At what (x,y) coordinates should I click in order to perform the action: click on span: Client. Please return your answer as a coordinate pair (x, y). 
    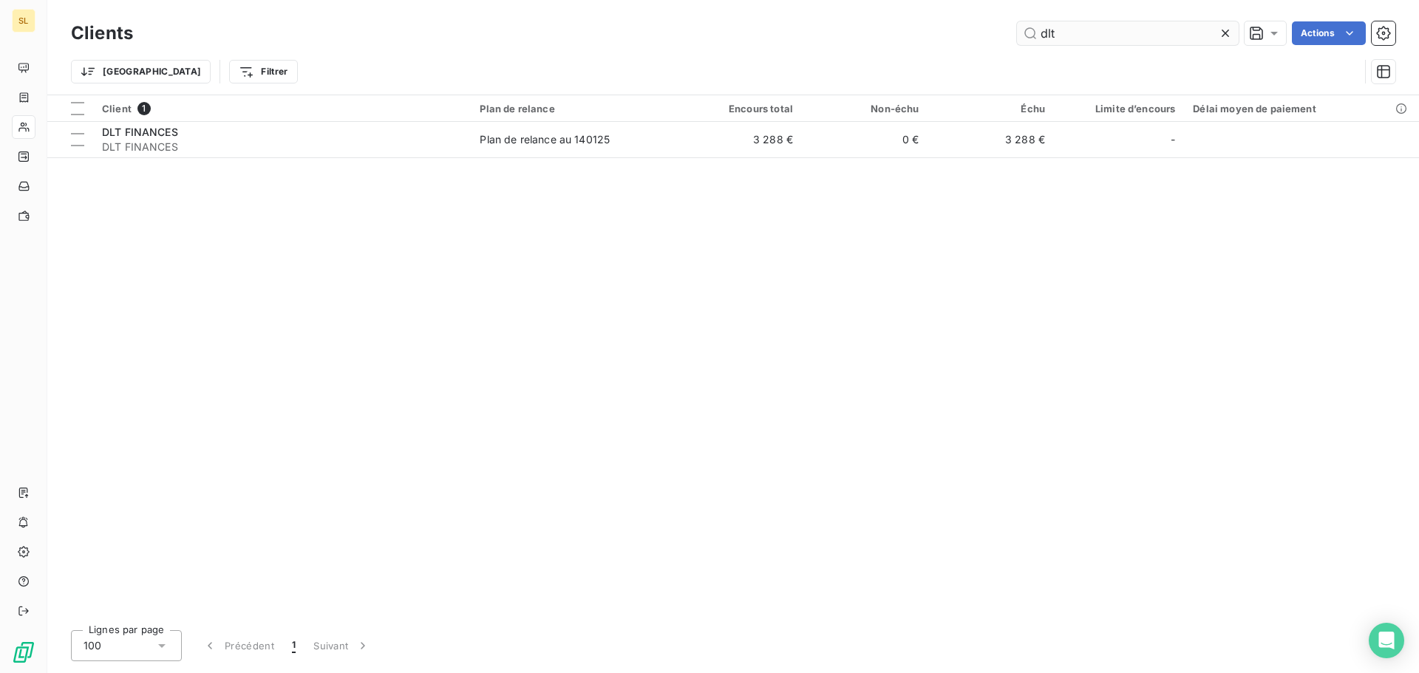
    Looking at the image, I should click on (117, 109).